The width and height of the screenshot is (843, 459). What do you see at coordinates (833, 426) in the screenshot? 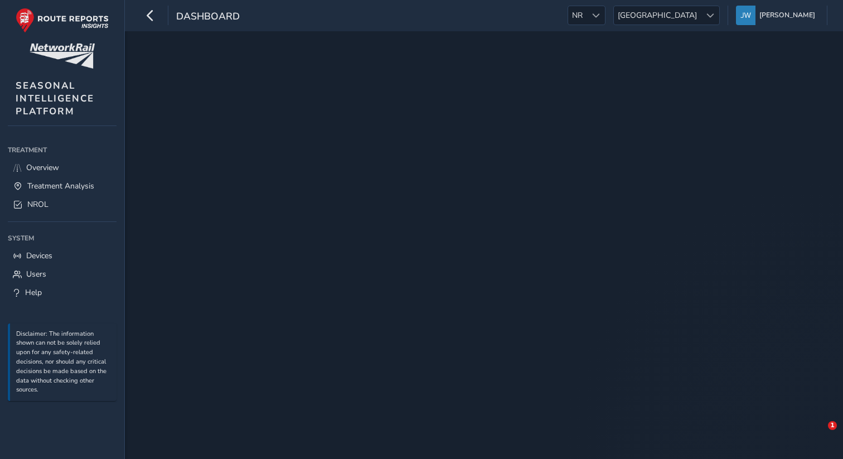
I see `span: 1` at bounding box center [833, 426].